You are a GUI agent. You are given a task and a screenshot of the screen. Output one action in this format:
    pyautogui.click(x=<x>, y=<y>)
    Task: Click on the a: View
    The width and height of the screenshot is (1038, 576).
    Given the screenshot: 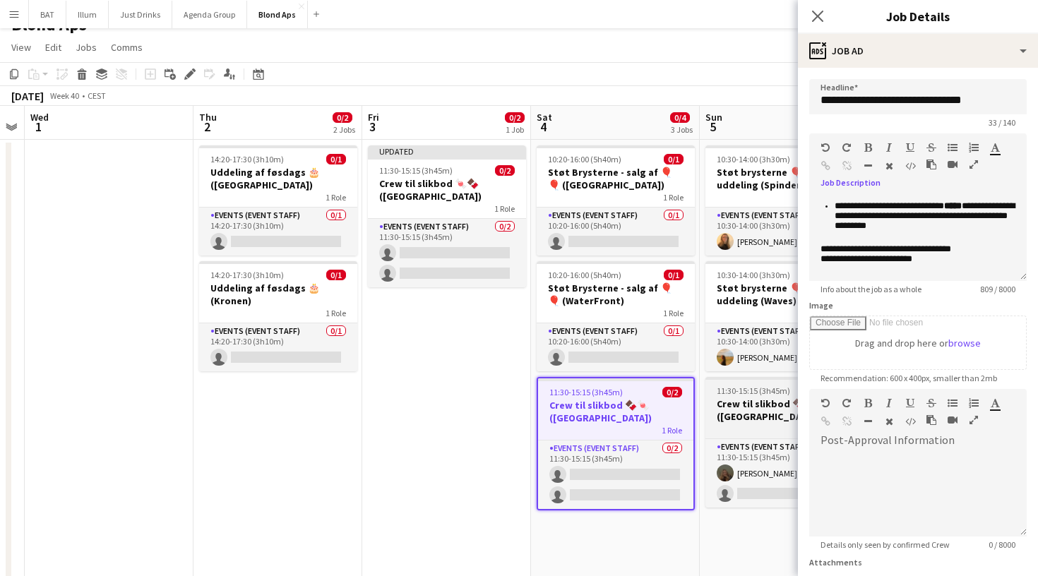 What is the action you would take?
    pyautogui.click(x=21, y=47)
    